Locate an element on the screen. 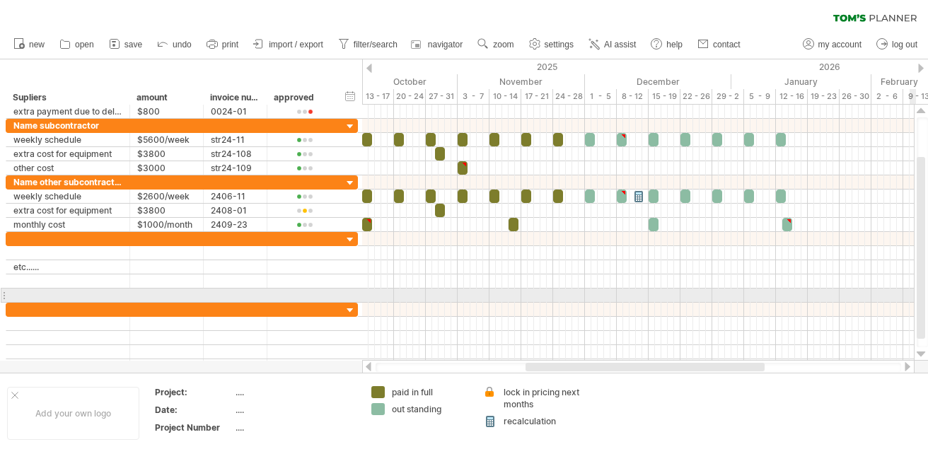 Image resolution: width=928 pixels, height=454 pixels. div: January 2026 is located at coordinates (802, 81).